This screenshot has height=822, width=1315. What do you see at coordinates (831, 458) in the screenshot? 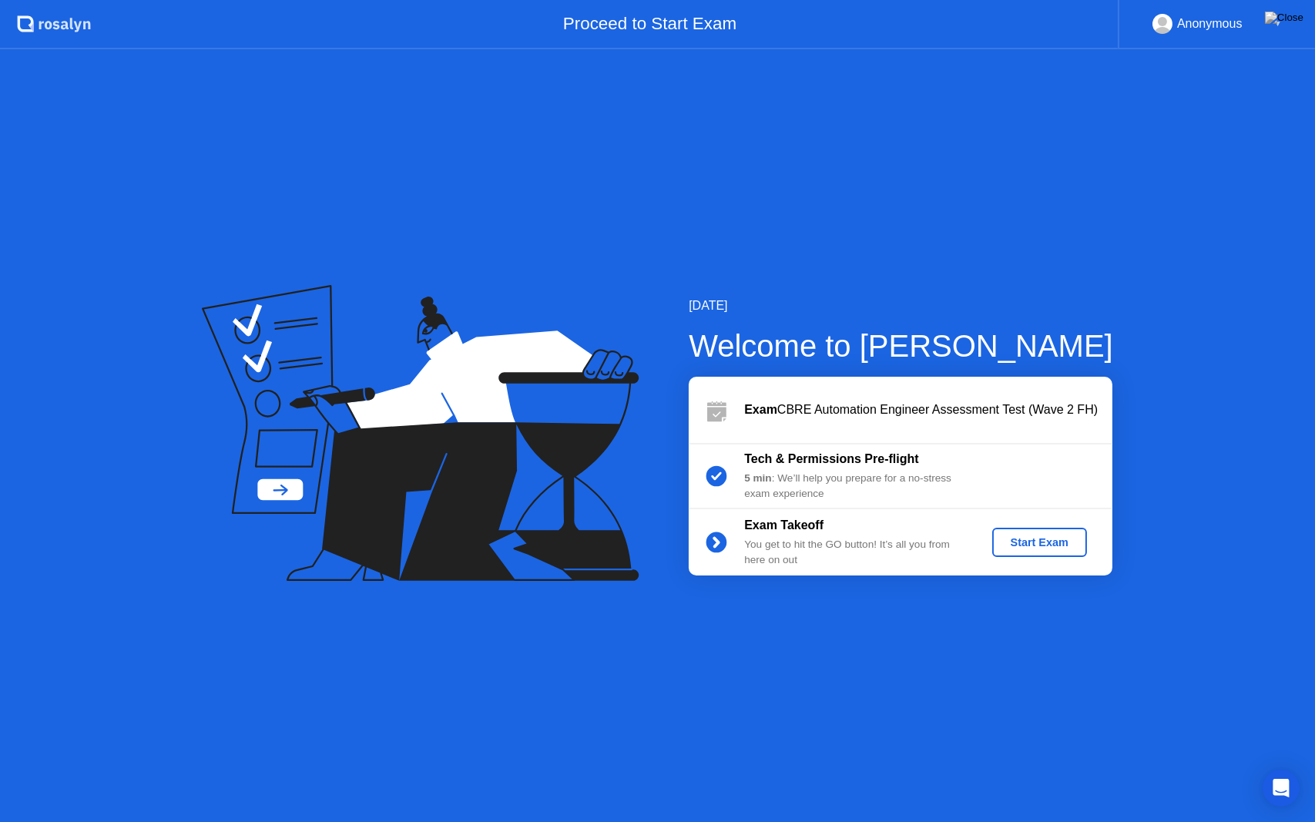
I see `b: Tech & Permissions Pre-flight` at bounding box center [831, 458].